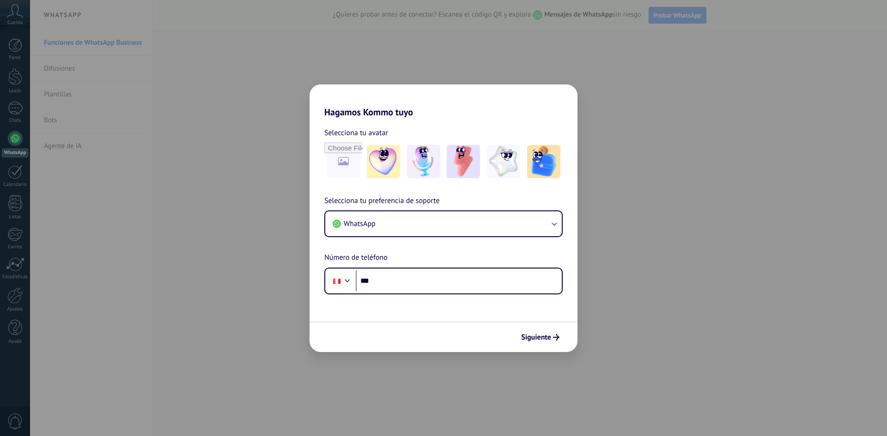 The image size is (887, 436). I want to click on span: Selecciona tu preferencia de soporte, so click(382, 201).